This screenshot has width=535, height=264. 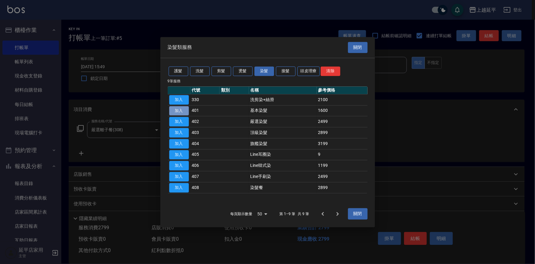 What do you see at coordinates (283, 90) in the screenshot?
I see `th: 名稱` at bounding box center [283, 90].